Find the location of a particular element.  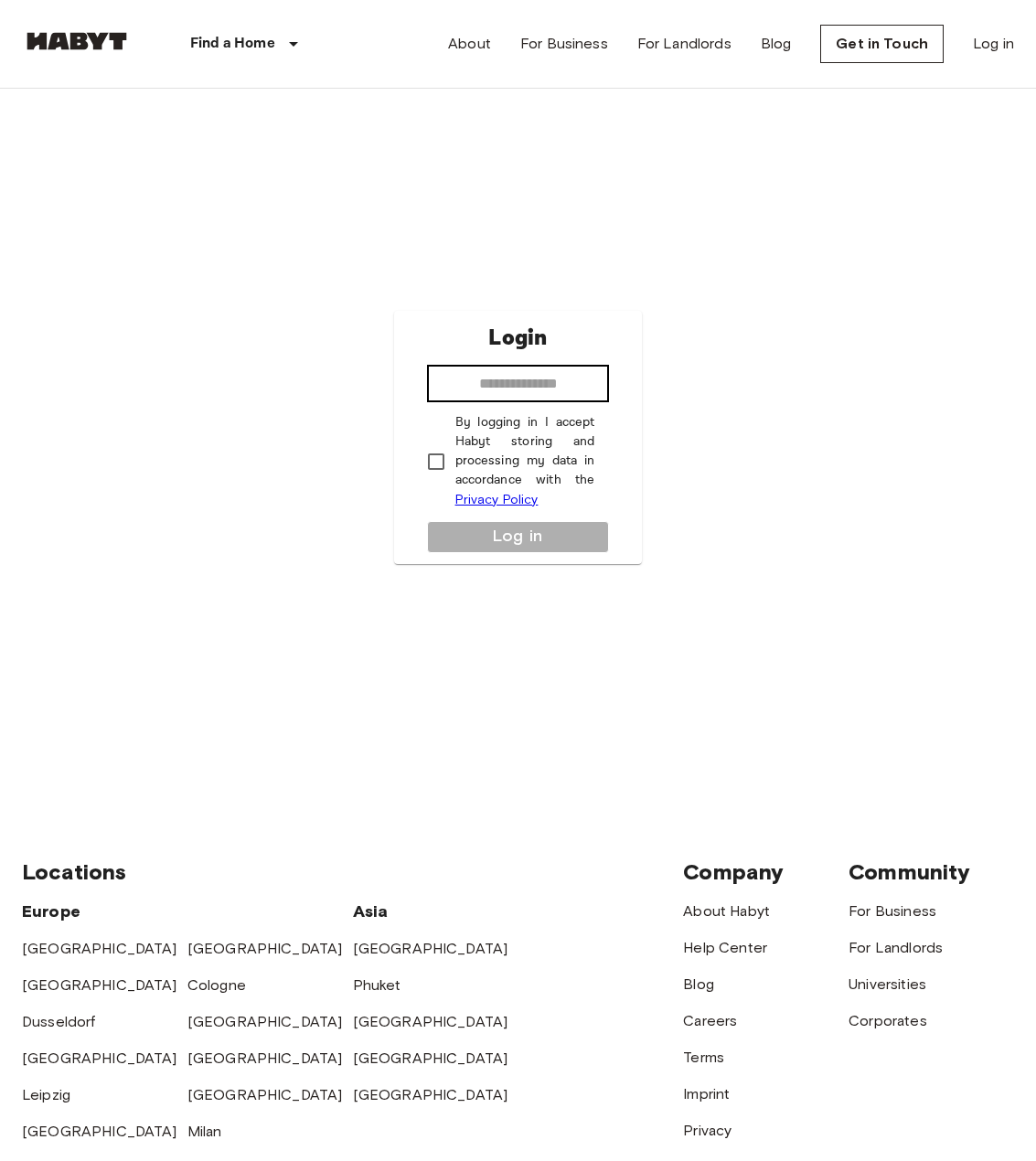

a: Universities is located at coordinates (887, 984).